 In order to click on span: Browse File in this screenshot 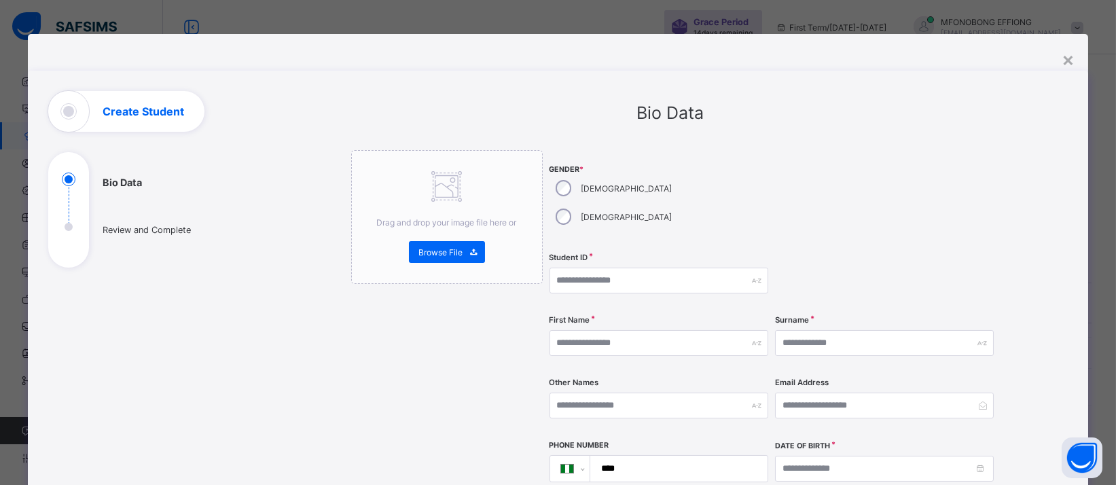, I will do `click(441, 252)`.